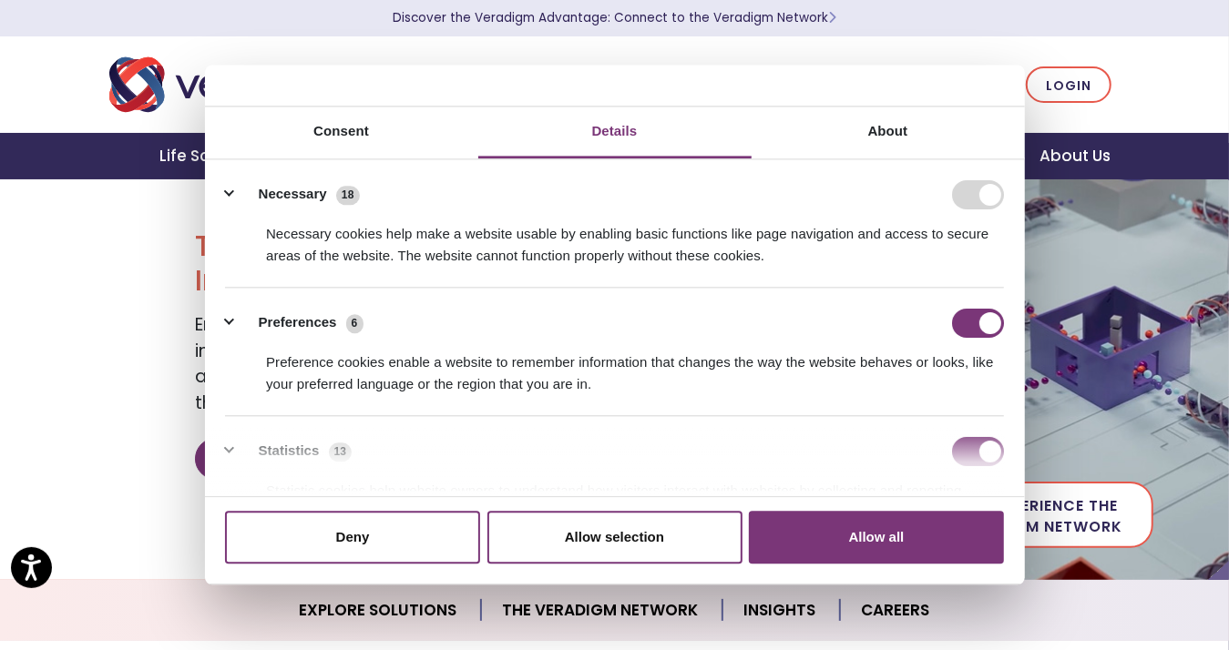 The height and width of the screenshot is (650, 1229). What do you see at coordinates (832, 17) in the screenshot?
I see `span: Learn More` at bounding box center [832, 17].